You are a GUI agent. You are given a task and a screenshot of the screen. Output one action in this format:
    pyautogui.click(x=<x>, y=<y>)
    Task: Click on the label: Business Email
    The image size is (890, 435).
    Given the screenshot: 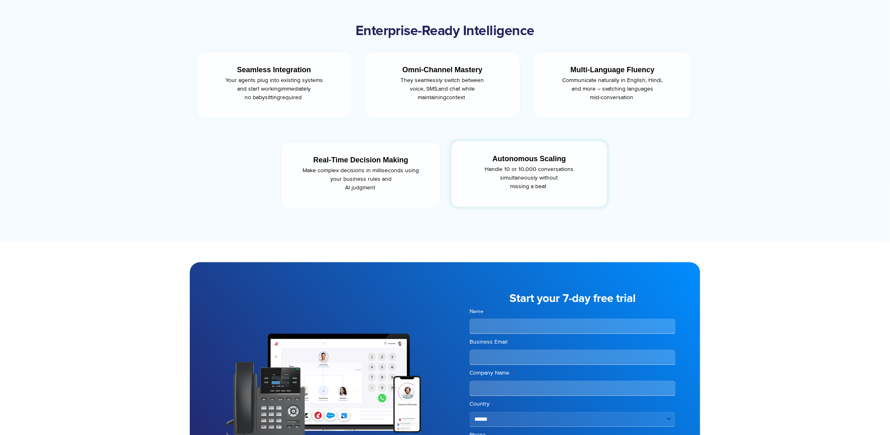 What is the action you would take?
    pyautogui.click(x=573, y=343)
    